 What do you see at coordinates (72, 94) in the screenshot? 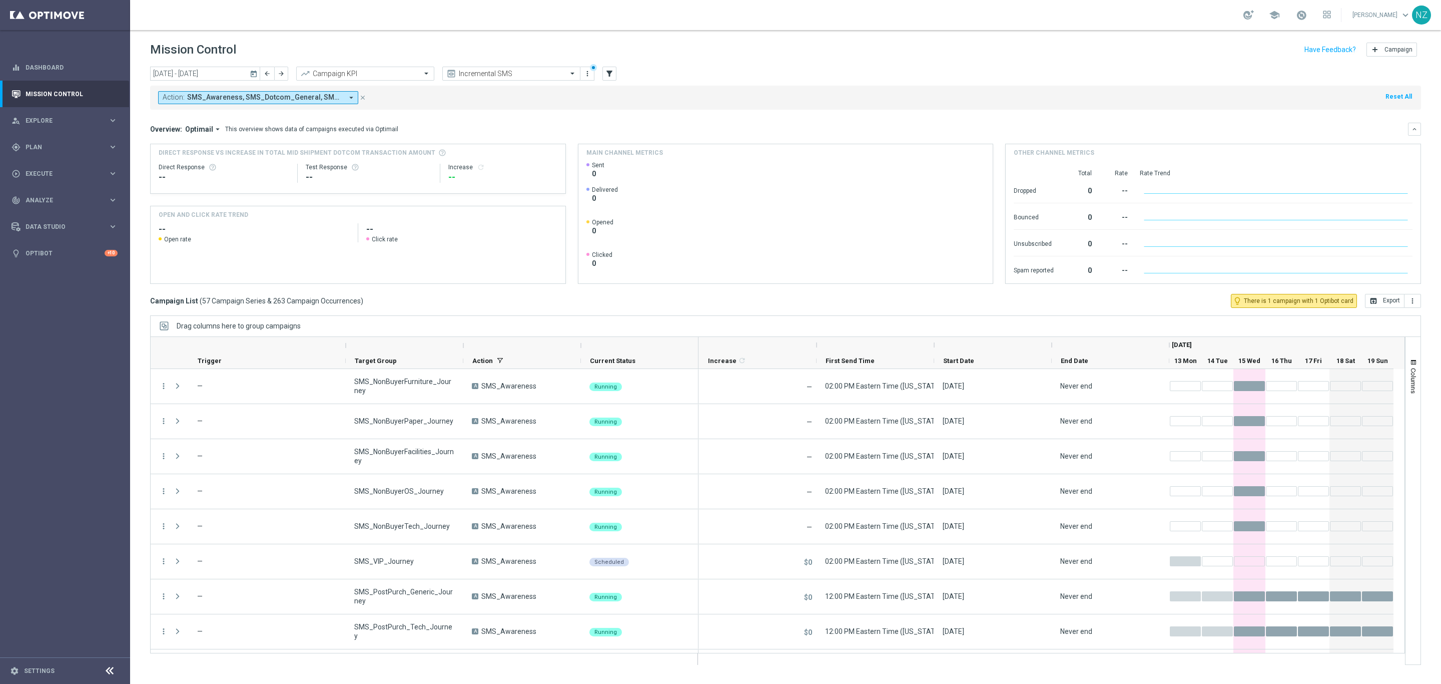
I see `a: Mission Control` at bounding box center [72, 94].